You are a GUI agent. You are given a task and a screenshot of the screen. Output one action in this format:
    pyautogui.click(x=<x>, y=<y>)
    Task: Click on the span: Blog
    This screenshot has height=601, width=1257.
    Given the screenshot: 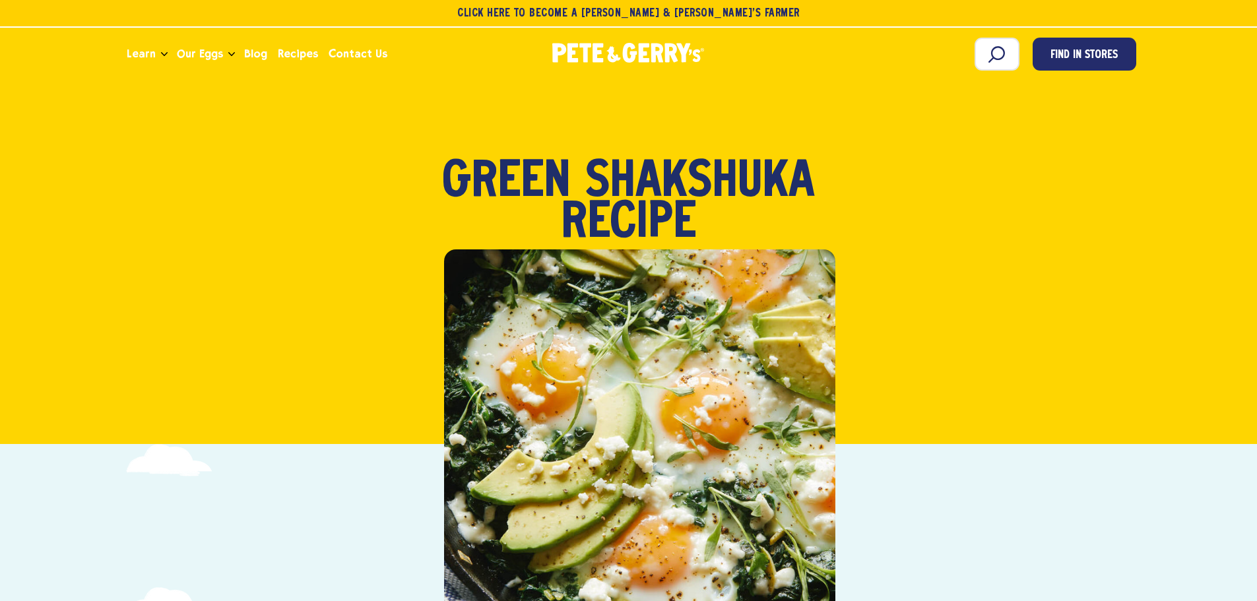 What is the action you would take?
    pyautogui.click(x=255, y=53)
    